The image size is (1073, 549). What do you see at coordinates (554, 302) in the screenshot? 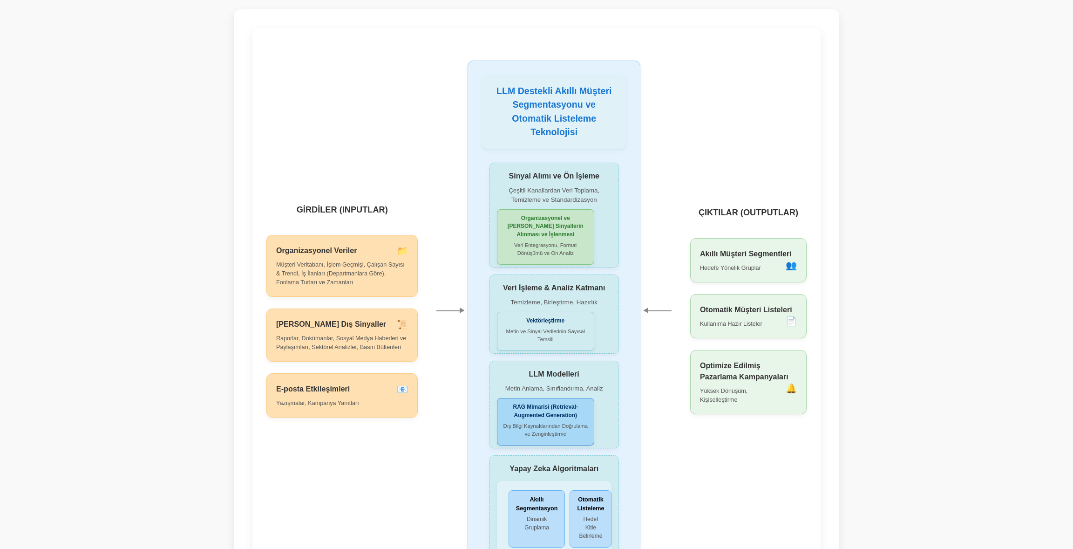
I see `p: Temizleme, Birleştirme, Hazırlık` at bounding box center [554, 302].